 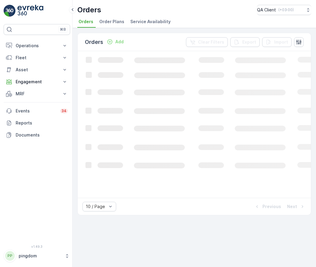 I want to click on img: logo, so click(x=10, y=11).